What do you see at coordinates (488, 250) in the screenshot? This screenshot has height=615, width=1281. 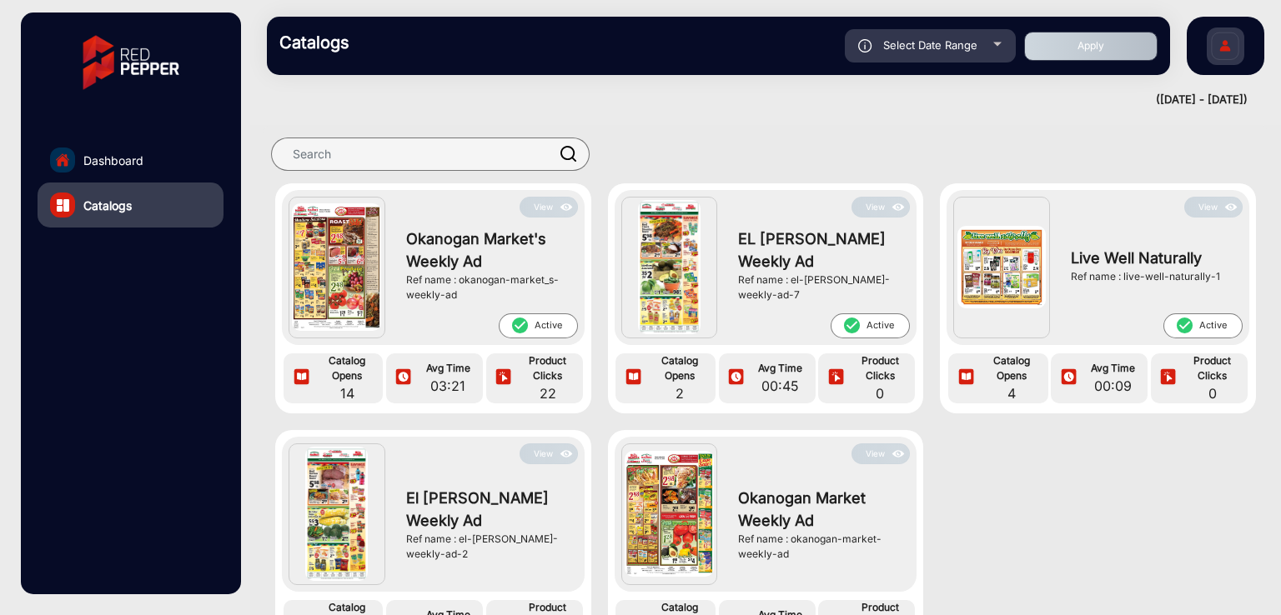 I see `span: Okanogan Market's Weekly Ad` at bounding box center [488, 250].